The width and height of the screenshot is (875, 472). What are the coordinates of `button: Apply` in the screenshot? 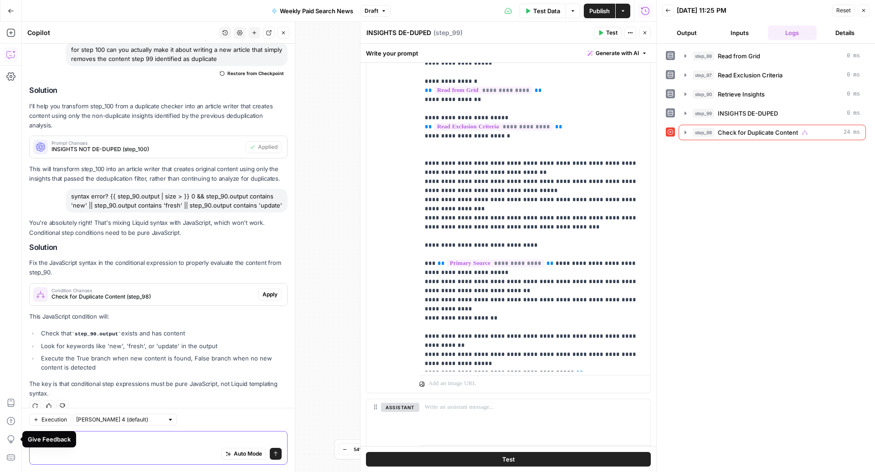 It's located at (270, 295).